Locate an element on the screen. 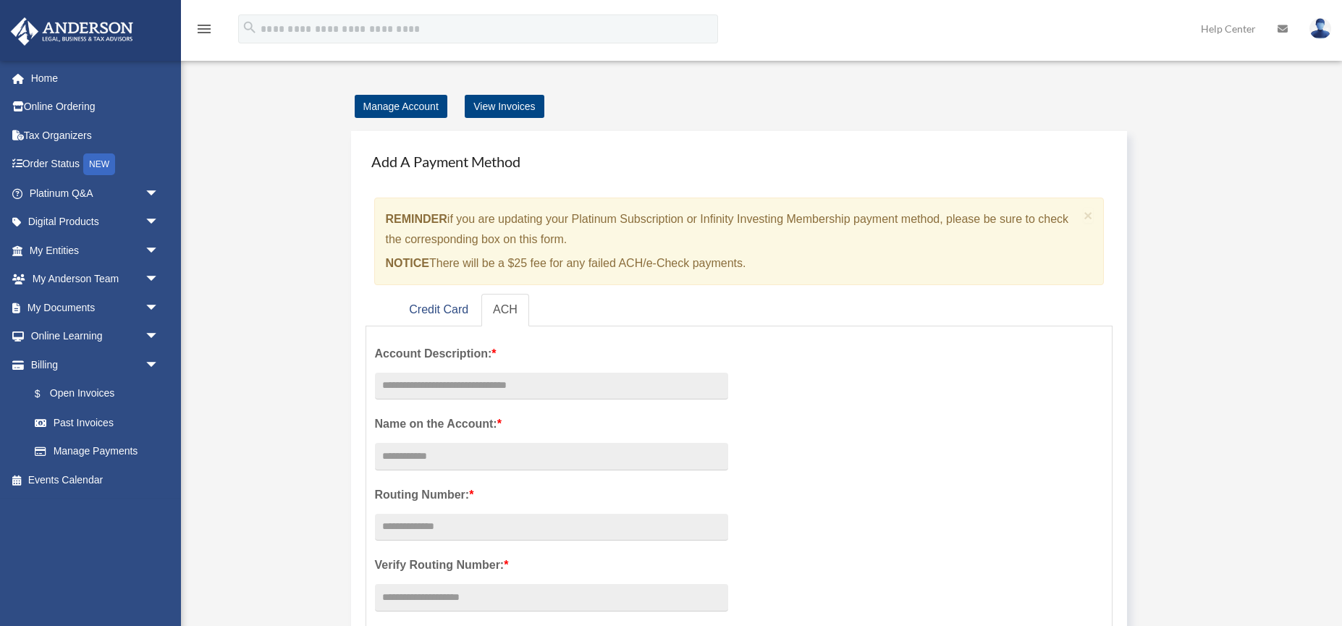 The width and height of the screenshot is (1342, 626). a: My Entitiesarrow_drop_down is located at coordinates (96, 251).